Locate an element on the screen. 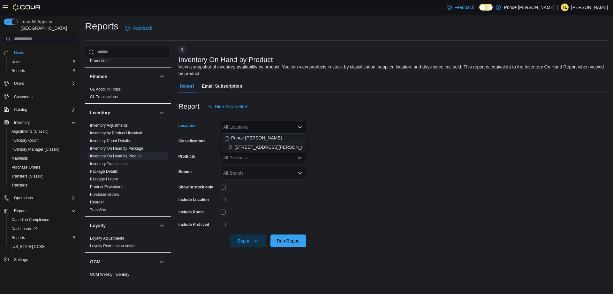 This screenshot has width=613, height=294. div: Loyalty is located at coordinates (128, 243).